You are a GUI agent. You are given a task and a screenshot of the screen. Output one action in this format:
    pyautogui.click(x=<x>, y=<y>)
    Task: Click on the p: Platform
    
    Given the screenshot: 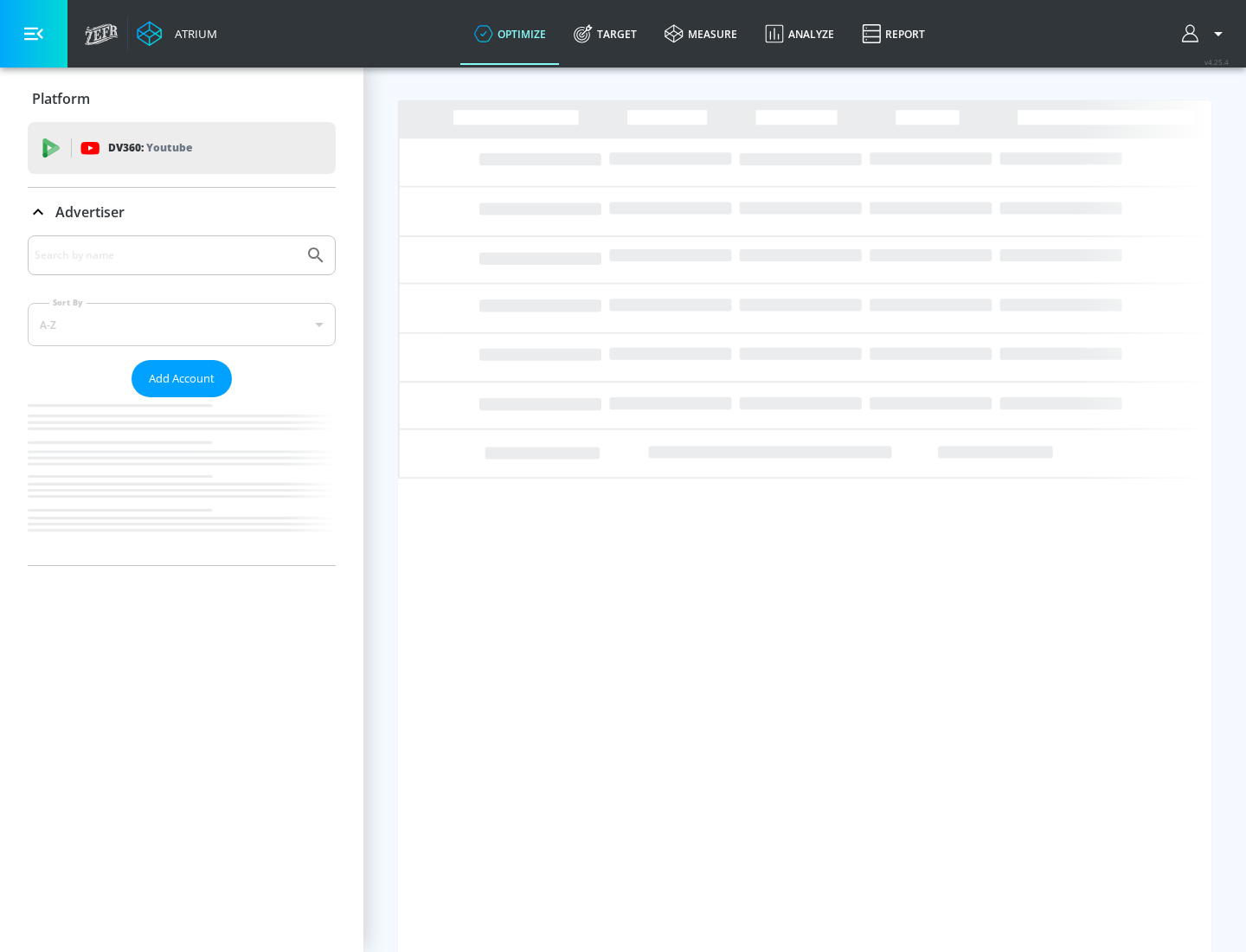 What is the action you would take?
    pyautogui.click(x=61, y=98)
    